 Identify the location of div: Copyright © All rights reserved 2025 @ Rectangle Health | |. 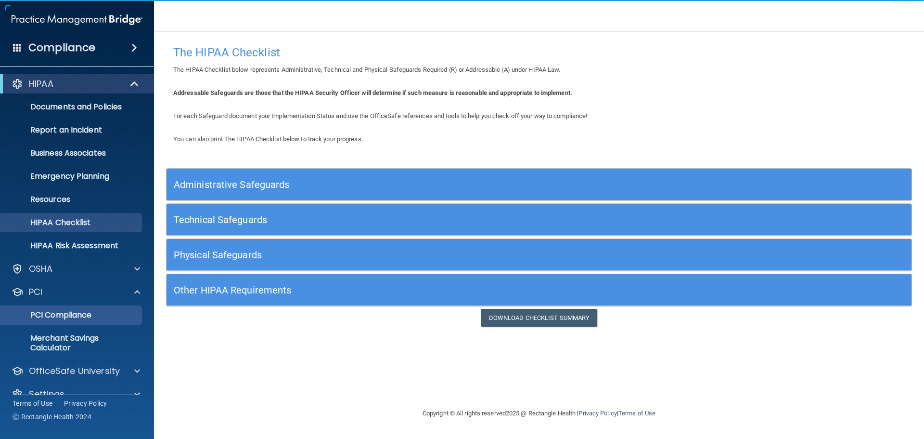
(539, 413).